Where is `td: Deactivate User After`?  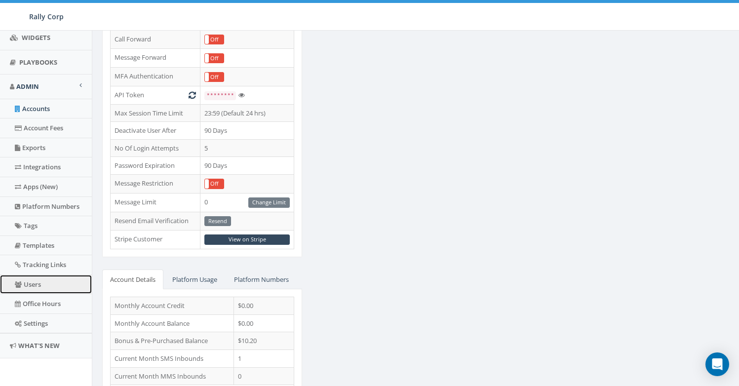 td: Deactivate User After is located at coordinates (156, 131).